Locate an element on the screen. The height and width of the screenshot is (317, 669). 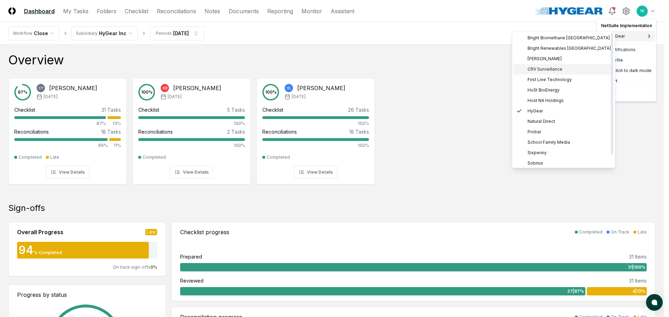
div: Profile is located at coordinates (627, 60).